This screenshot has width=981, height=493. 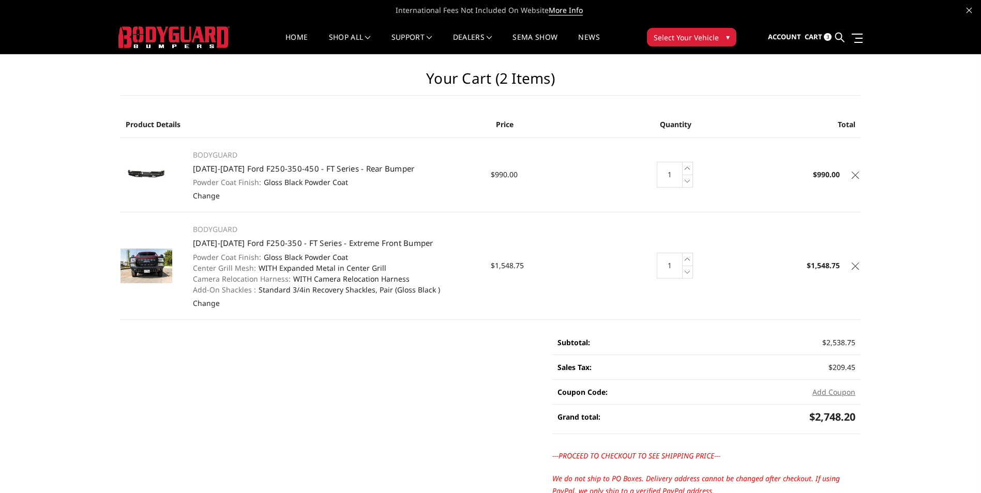 What do you see at coordinates (504, 174) in the screenshot?
I see `span: $990.00` at bounding box center [504, 174].